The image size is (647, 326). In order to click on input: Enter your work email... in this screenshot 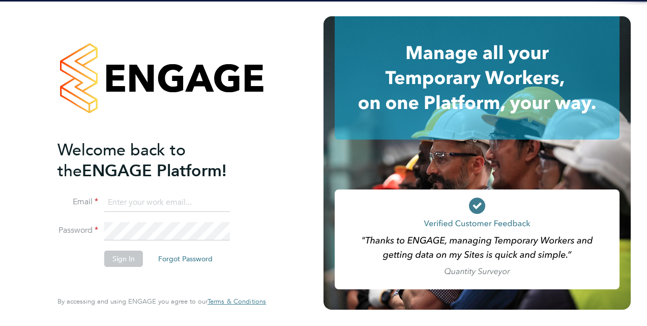, I will do `click(167, 202)`.